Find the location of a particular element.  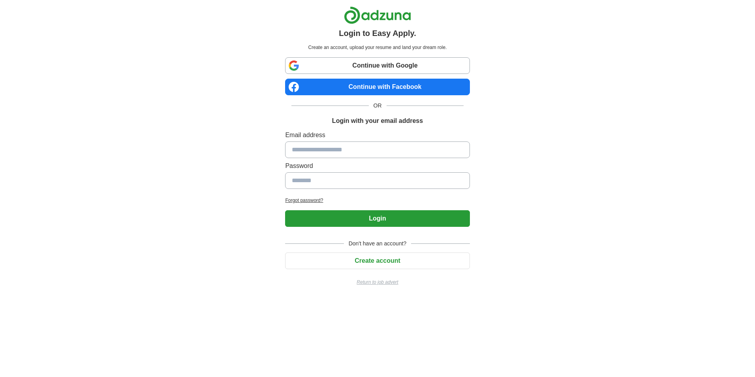

a: Continue with Facebook is located at coordinates (377, 87).